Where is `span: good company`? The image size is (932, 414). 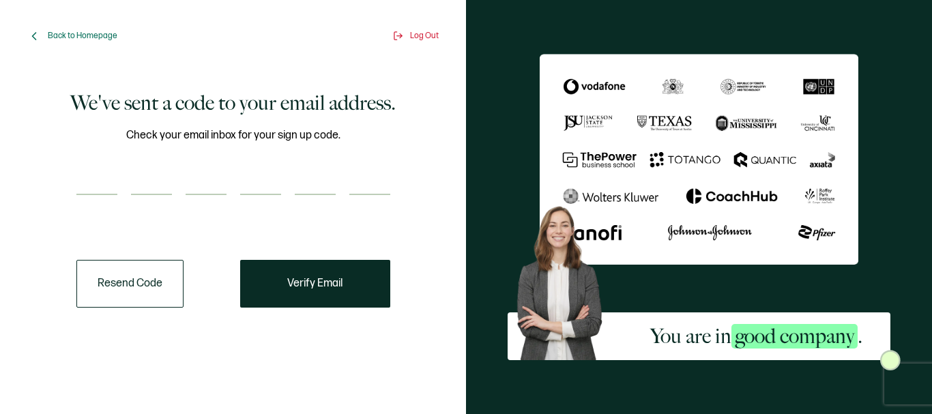
span: good company is located at coordinates (794, 336).